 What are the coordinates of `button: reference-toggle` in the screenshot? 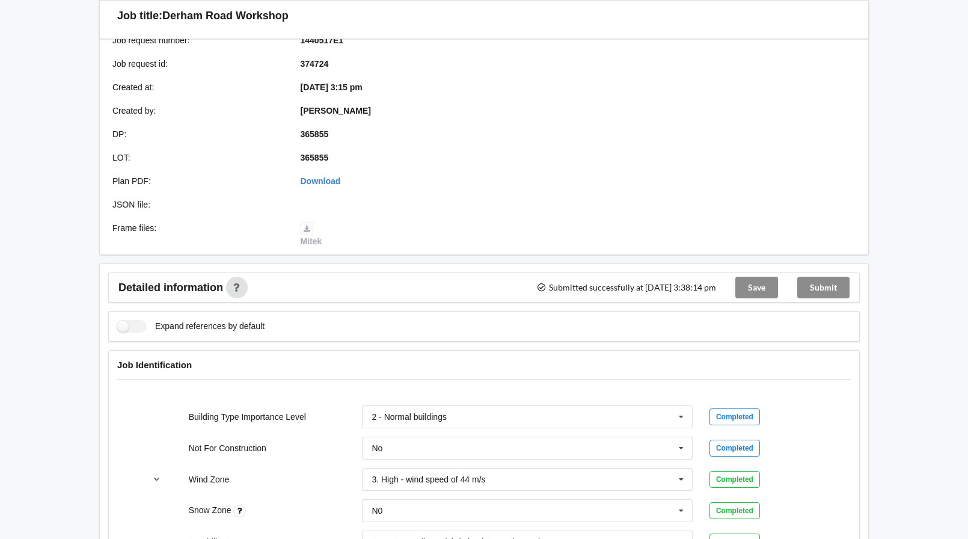 It's located at (157, 479).